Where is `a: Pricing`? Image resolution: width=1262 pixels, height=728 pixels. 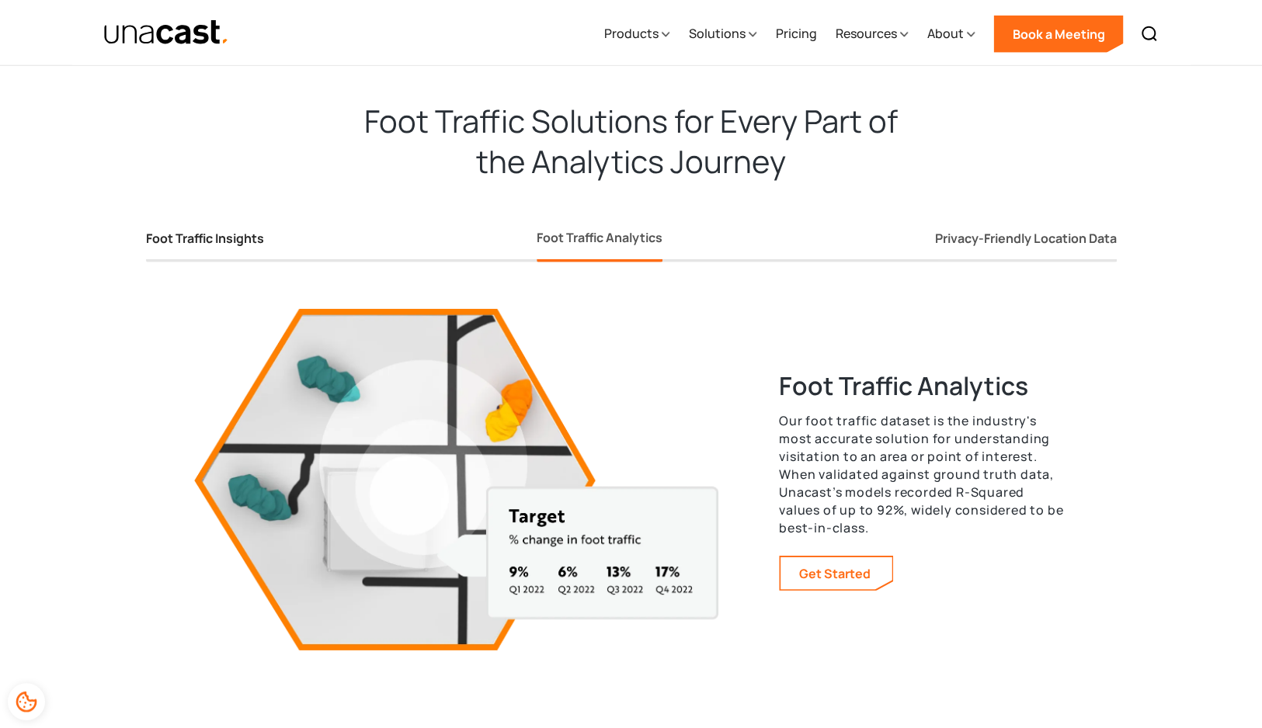
a: Pricing is located at coordinates (795, 34).